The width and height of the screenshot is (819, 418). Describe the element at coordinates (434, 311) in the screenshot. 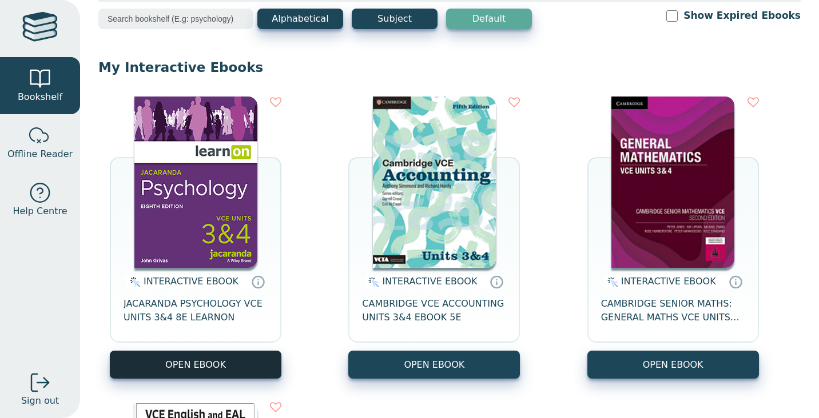

I see `span: CAMBRIDGE VCE ACCOUNTING UNITS 3&4 EBOOK 5E` at that location.